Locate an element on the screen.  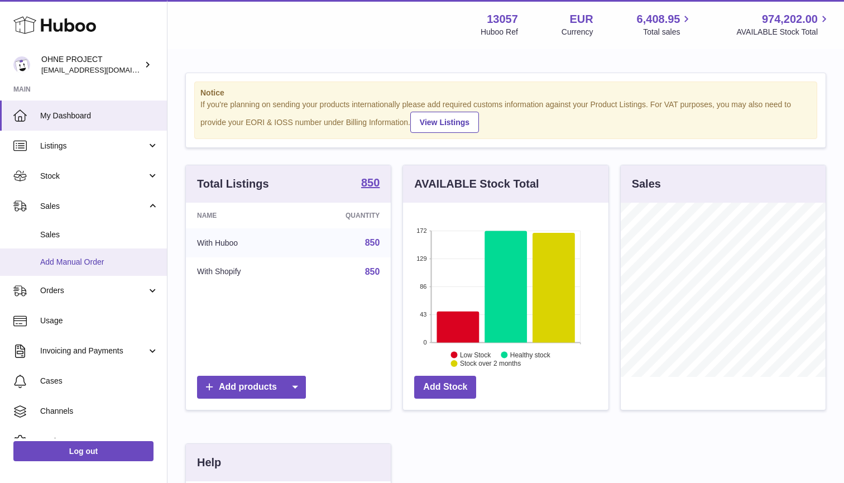
span: Usage is located at coordinates (99, 320).